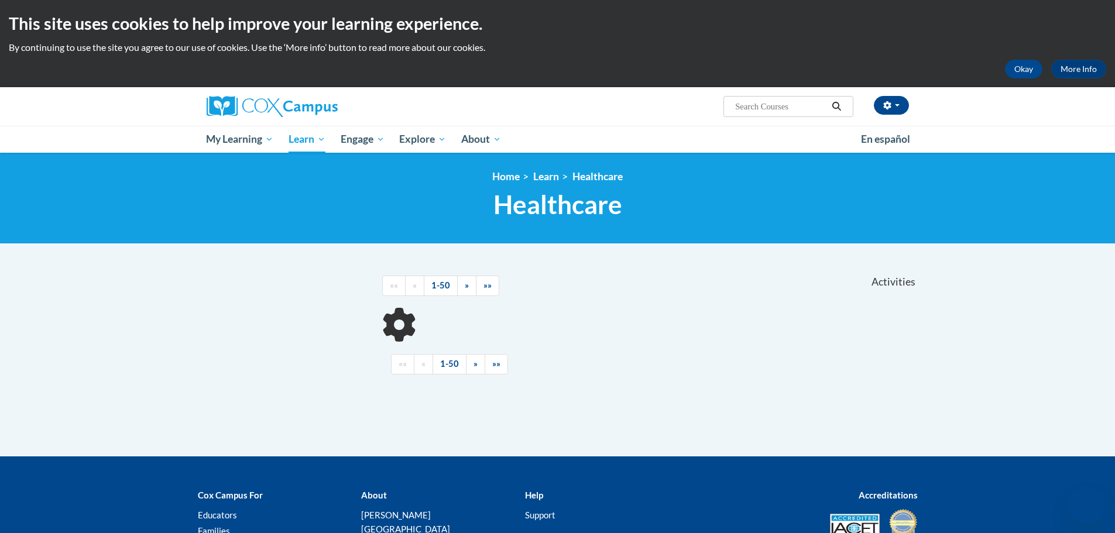 The image size is (1115, 533). Describe the element at coordinates (558, 204) in the screenshot. I see `span: Healthcare` at that location.